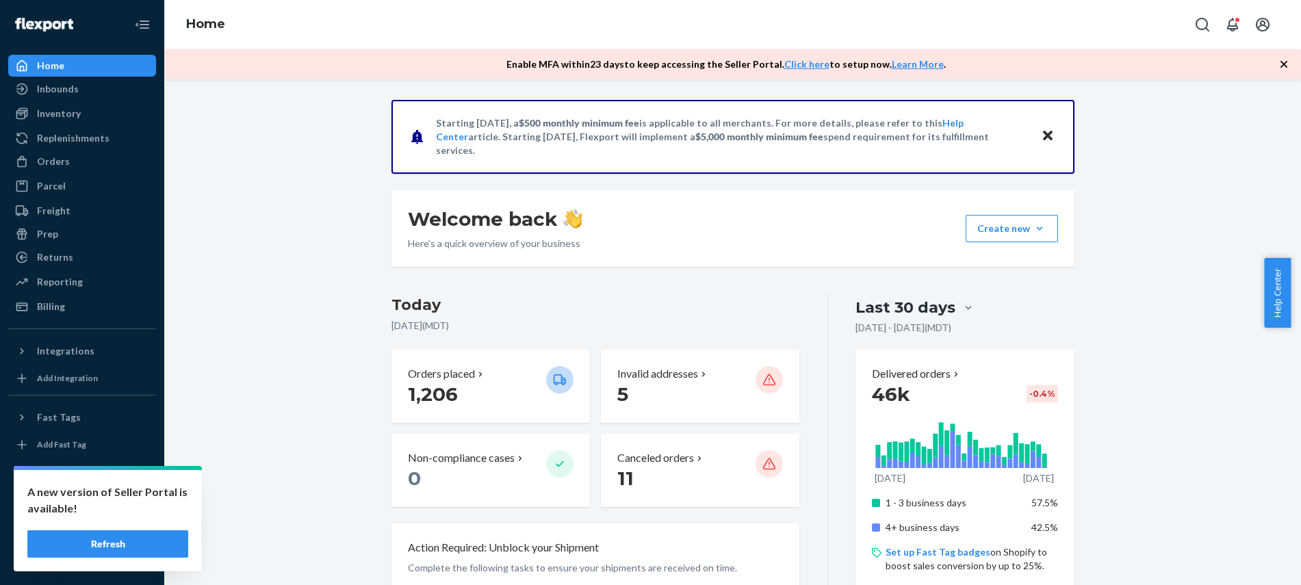 The width and height of the screenshot is (1301, 585). I want to click on button: Invalid addresses 5, so click(700, 386).